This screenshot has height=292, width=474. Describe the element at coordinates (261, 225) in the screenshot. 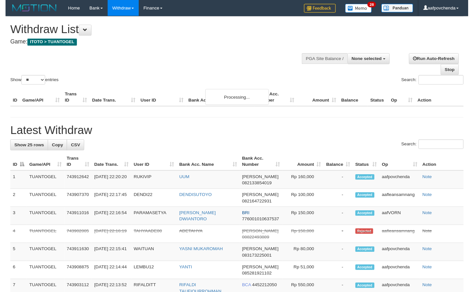

I see `span: Copy 776001010637537 to clipboard` at that location.